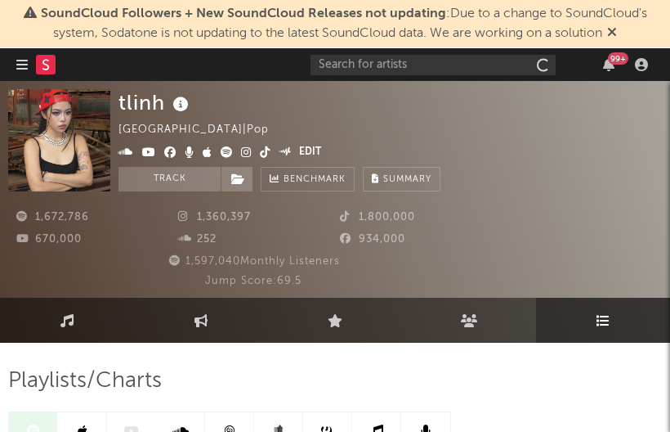 The height and width of the screenshot is (432, 670). What do you see at coordinates (344, 24) in the screenshot?
I see `span: : Due to a change to SoundCloud's system, Sodatone is not updating to the latest SoundCloud data....` at bounding box center [344, 24].